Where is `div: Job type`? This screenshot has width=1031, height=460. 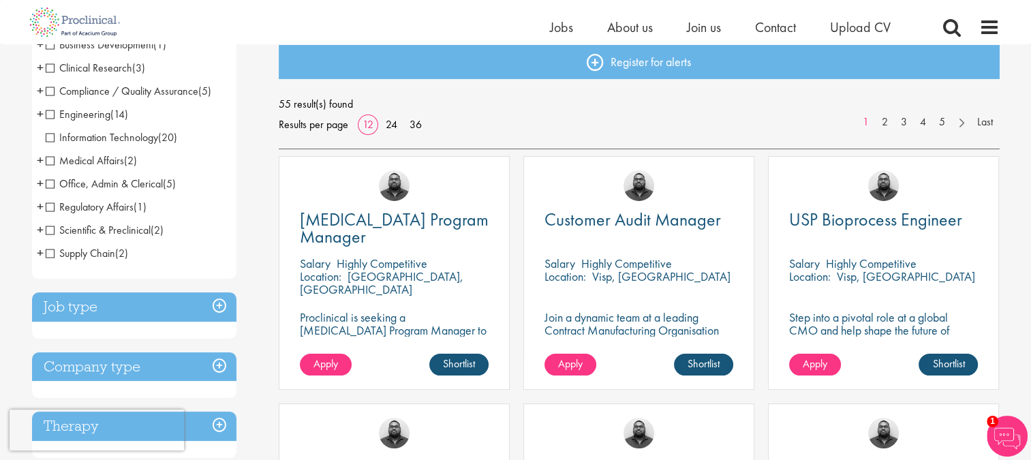
div: Job type is located at coordinates (134, 307).